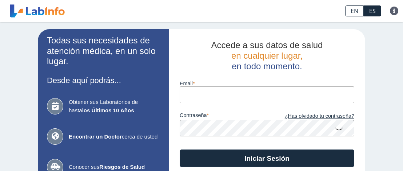 The height and width of the screenshot is (171, 403). What do you see at coordinates (223, 116) in the screenshot?
I see `label: contraseña` at bounding box center [223, 116].